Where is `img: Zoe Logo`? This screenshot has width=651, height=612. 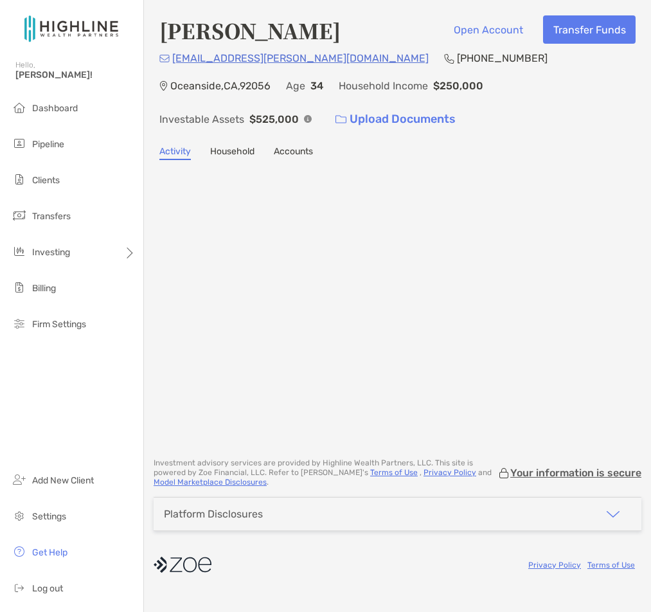
img: Zoe Logo is located at coordinates (71, 28).